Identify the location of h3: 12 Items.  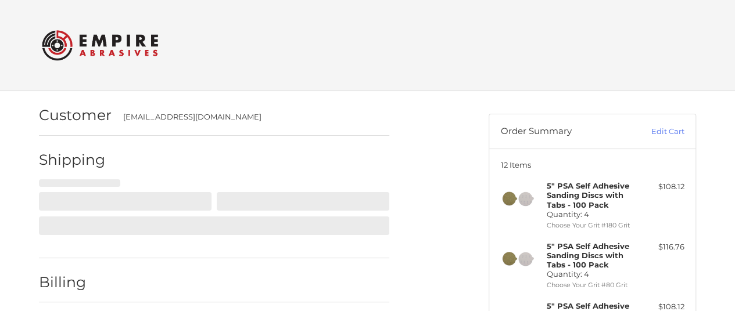
(593, 165).